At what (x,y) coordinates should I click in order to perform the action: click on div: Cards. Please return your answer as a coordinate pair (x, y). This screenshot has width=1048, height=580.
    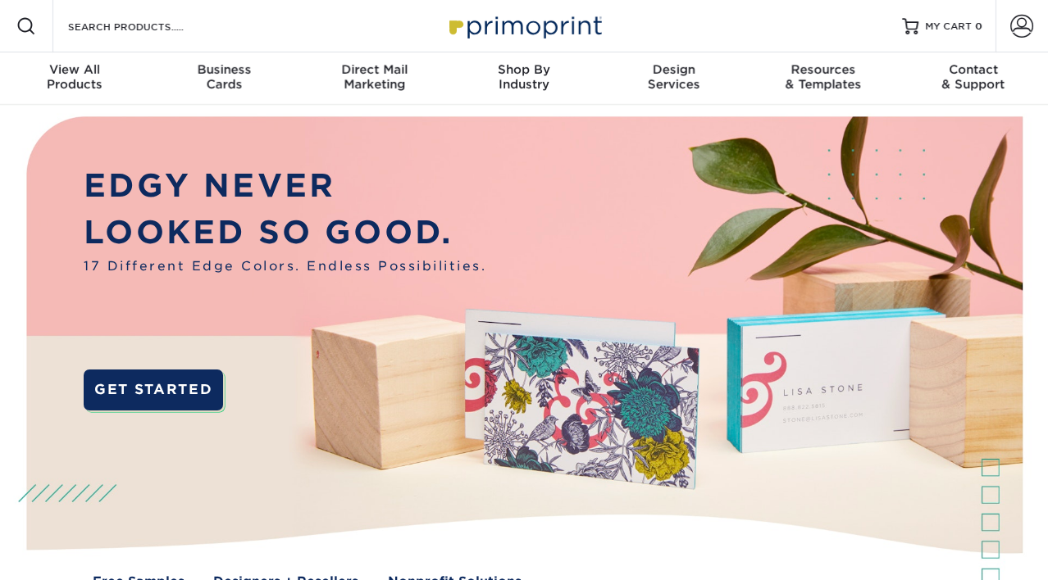
    Looking at the image, I should click on (225, 77).